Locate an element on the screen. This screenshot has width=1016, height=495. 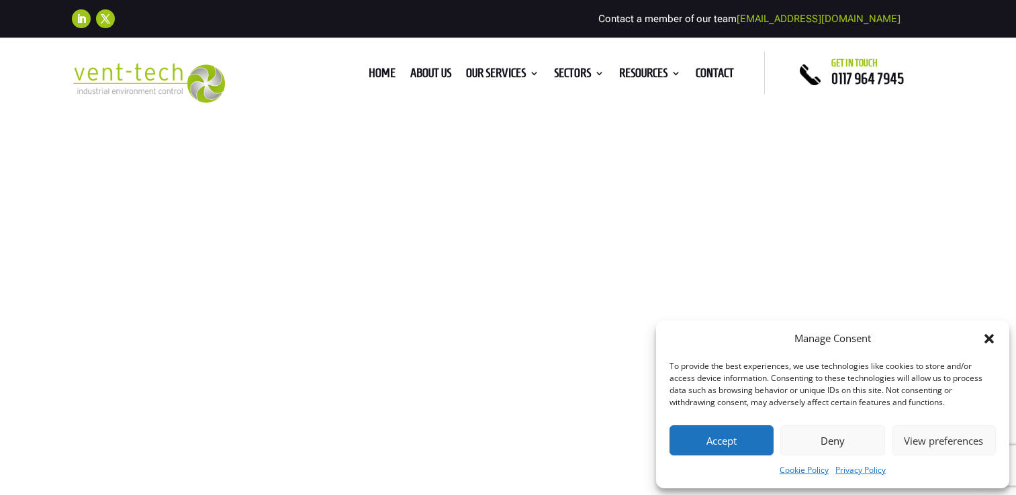
img: 2023-09-27T08_35_16.549ZVENT-TECH---Clear-background is located at coordinates (148, 83).